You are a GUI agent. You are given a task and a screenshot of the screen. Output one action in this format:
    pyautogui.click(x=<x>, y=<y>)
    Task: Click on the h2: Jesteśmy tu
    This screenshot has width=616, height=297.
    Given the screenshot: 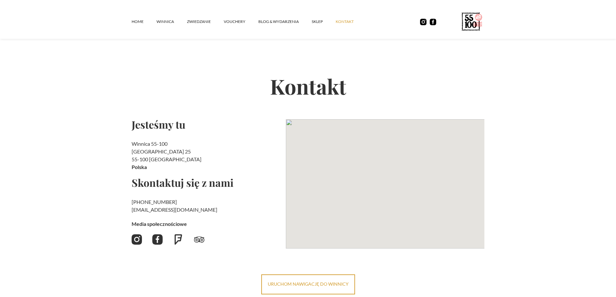 What is the action you would take?
    pyautogui.click(x=206, y=124)
    